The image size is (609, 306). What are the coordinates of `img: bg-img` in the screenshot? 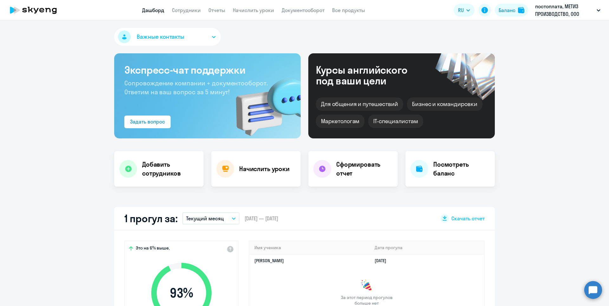 It's located at (264, 102).